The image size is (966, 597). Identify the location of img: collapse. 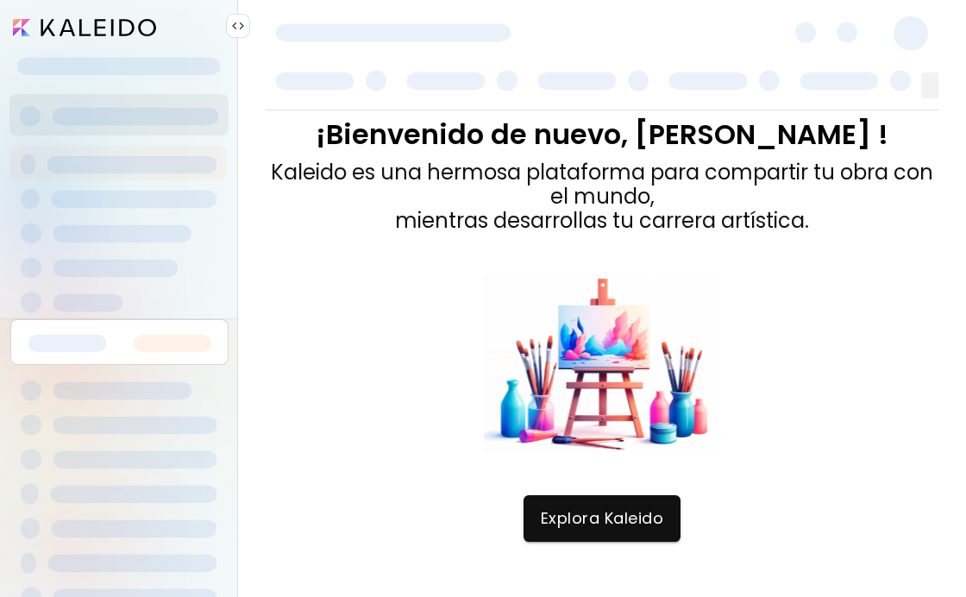
(238, 26).